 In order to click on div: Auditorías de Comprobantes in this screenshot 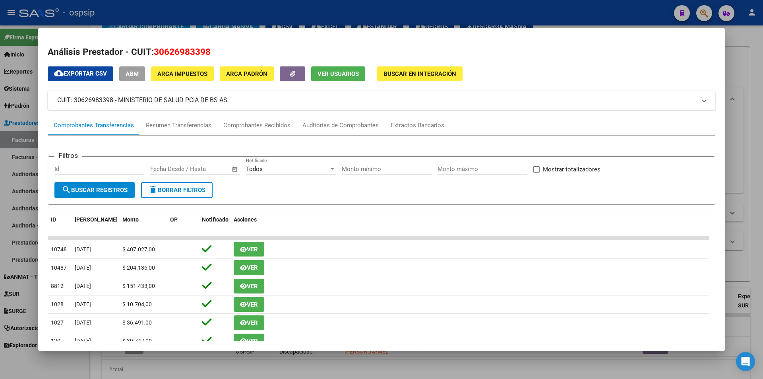, I will do `click(340, 125)`.